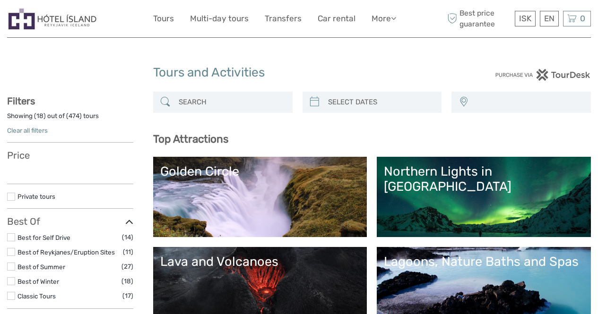  What do you see at coordinates (70, 222) in the screenshot?
I see `h3: Best Of` at bounding box center [70, 222].